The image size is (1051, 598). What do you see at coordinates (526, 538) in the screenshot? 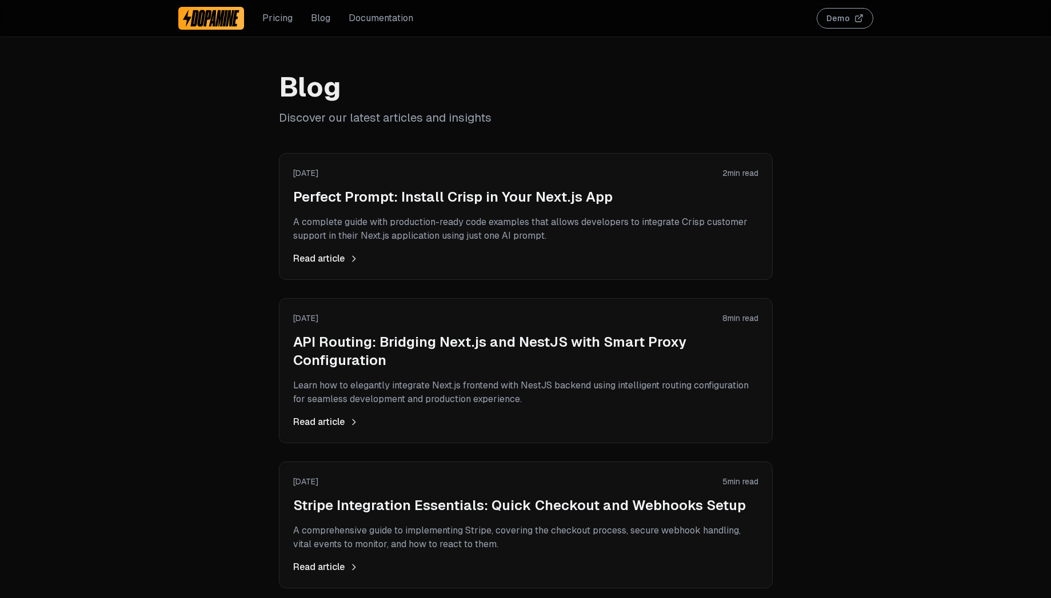
I see `p: A comprehensive guide to implementing Stripe, covering the checkout process, secure webhook handl...` at bounding box center [526, 538].